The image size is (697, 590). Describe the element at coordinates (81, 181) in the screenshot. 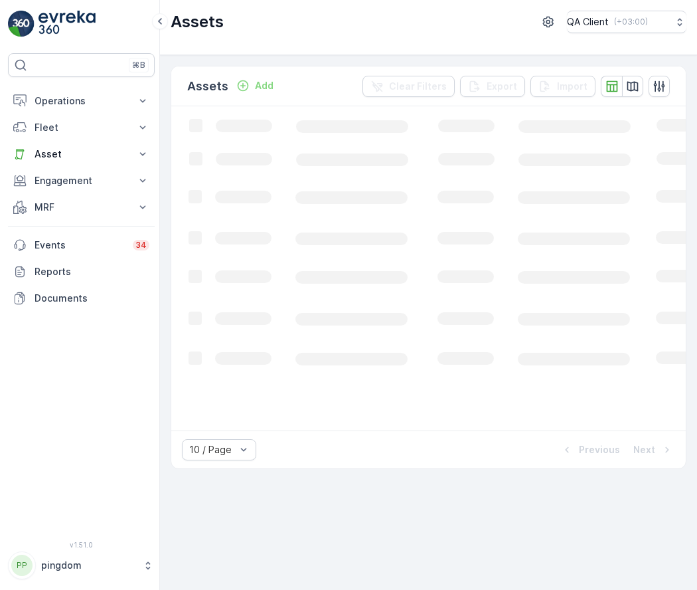

I see `button: Engagement` at that location.